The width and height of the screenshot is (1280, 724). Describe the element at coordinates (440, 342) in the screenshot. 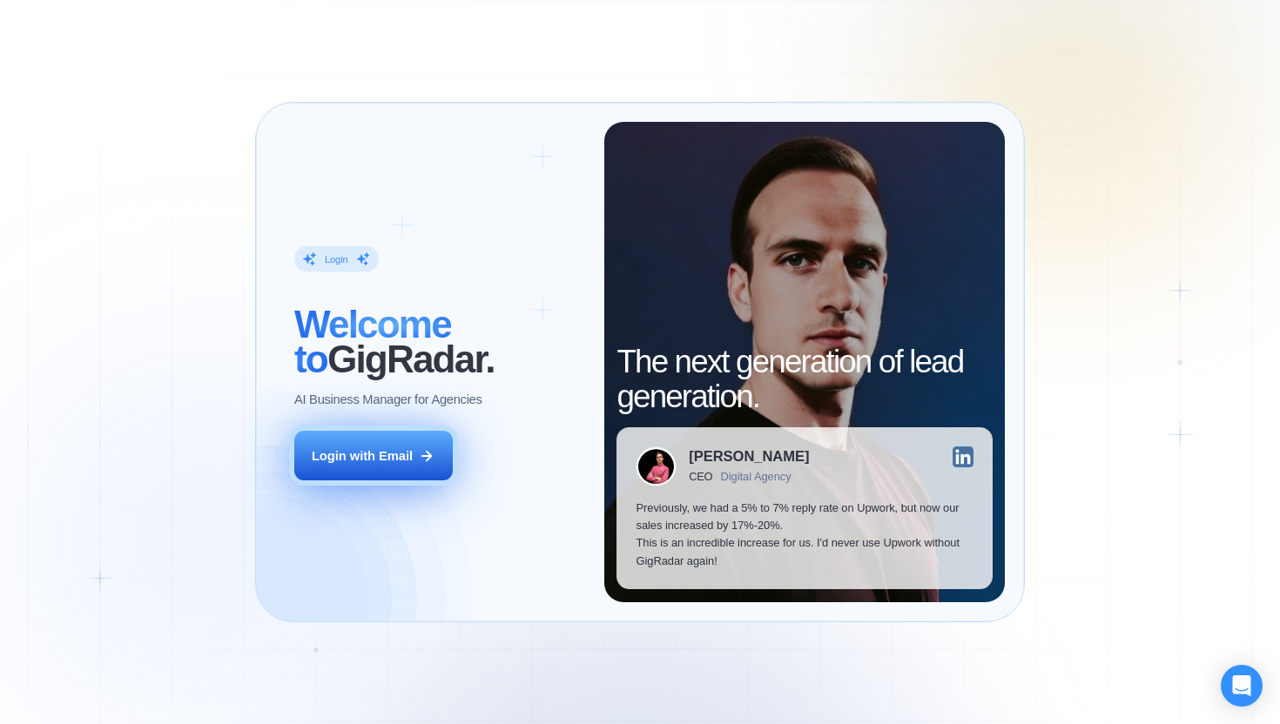

I see `h2: ‍ GigRadar.` at that location.